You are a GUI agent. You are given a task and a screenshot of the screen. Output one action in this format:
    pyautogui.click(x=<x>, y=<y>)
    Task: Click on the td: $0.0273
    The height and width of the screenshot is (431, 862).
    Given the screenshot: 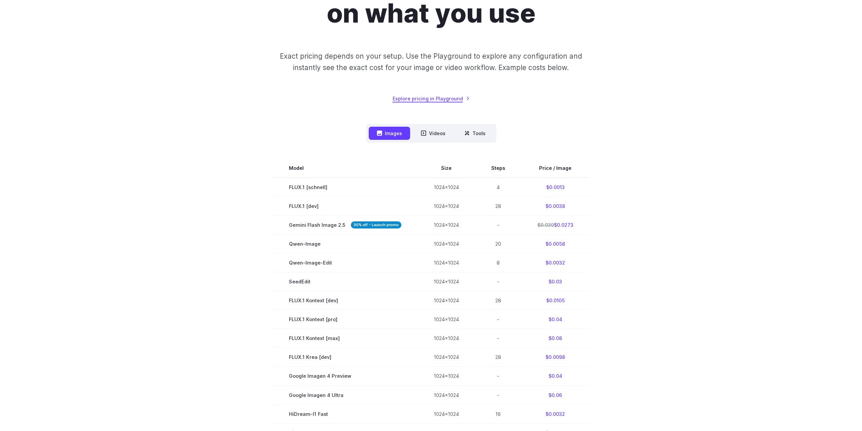 What is the action you would take?
    pyautogui.click(x=555, y=225)
    